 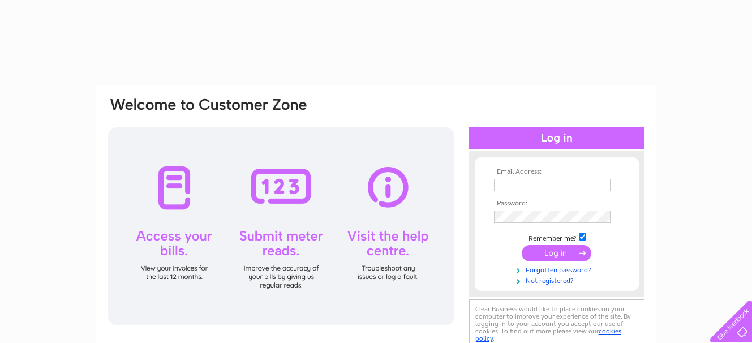 I want to click on a: Forgotten password?, so click(x=558, y=269).